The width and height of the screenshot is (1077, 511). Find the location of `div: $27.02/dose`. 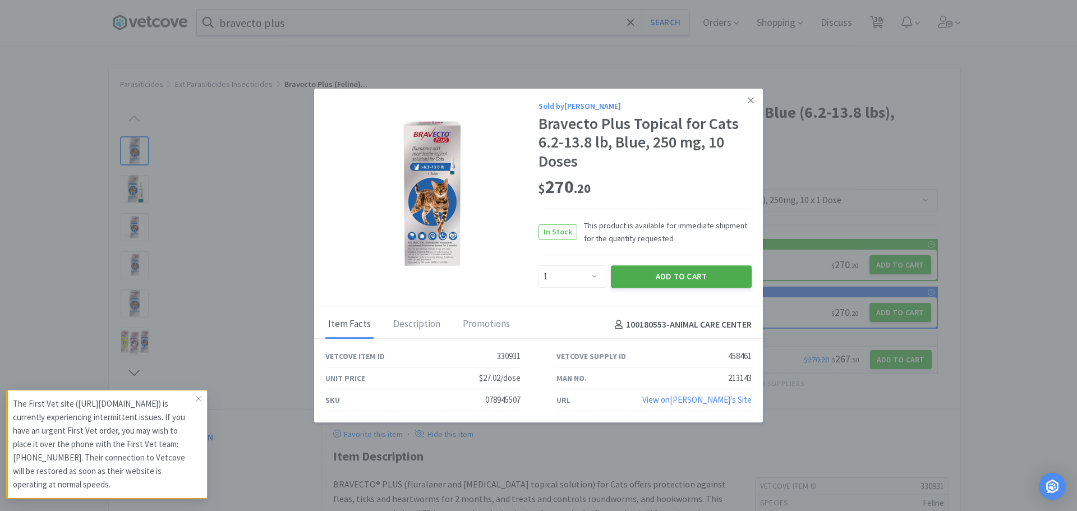

div: $27.02/dose is located at coordinates (500, 378).